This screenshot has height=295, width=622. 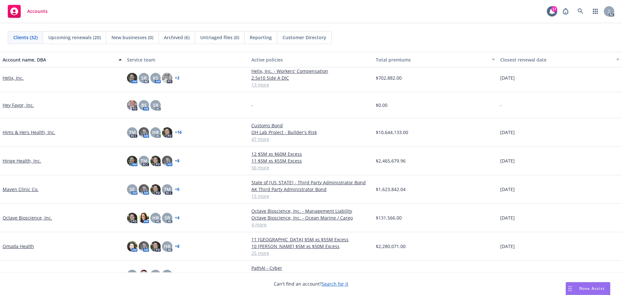 What do you see at coordinates (311, 132) in the screenshot?
I see `a: OH Lab Project - Builder's Risk` at bounding box center [311, 132].